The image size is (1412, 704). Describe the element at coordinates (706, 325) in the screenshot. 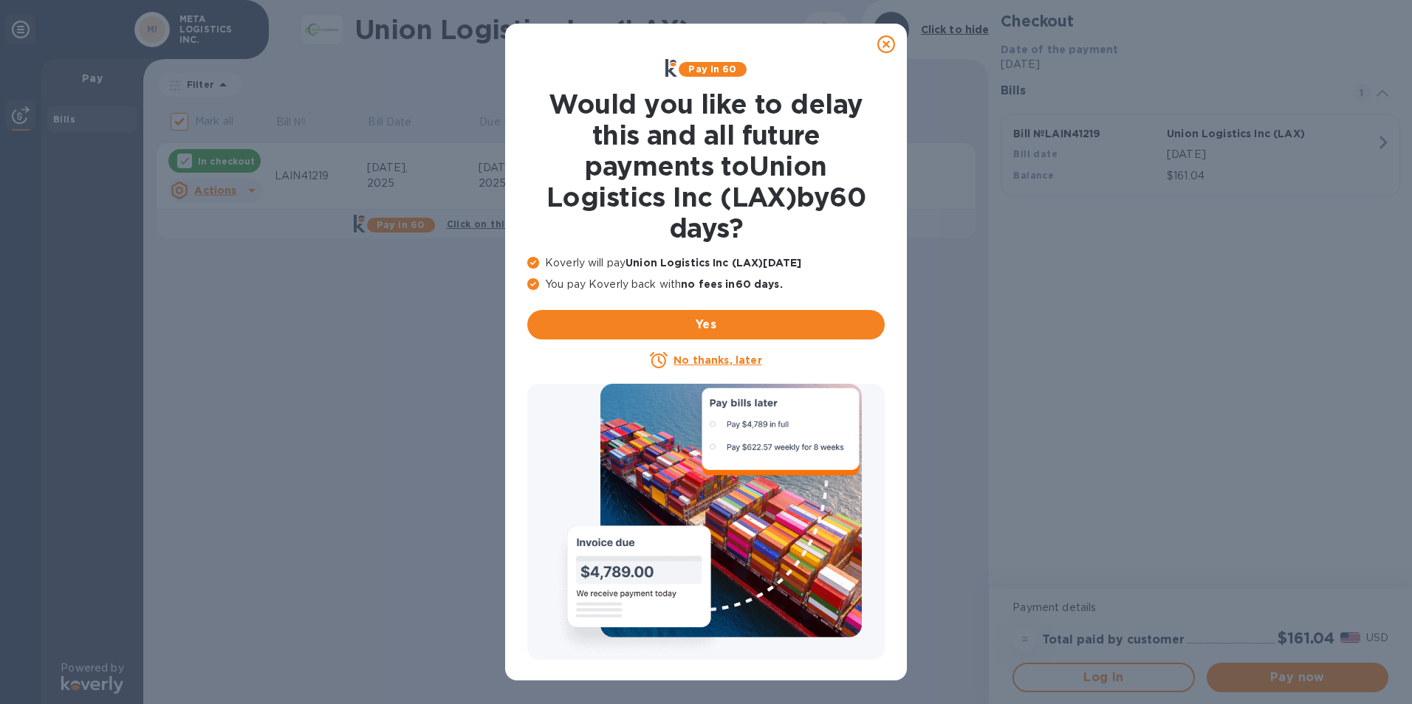

I see `button: Yes` at that location.